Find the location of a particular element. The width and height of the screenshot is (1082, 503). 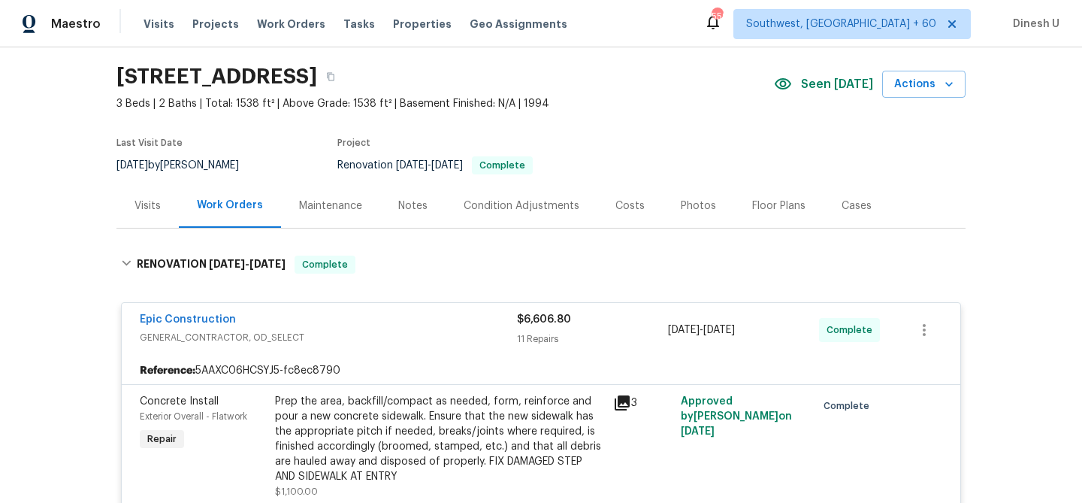

span: Tasks is located at coordinates (359, 24).